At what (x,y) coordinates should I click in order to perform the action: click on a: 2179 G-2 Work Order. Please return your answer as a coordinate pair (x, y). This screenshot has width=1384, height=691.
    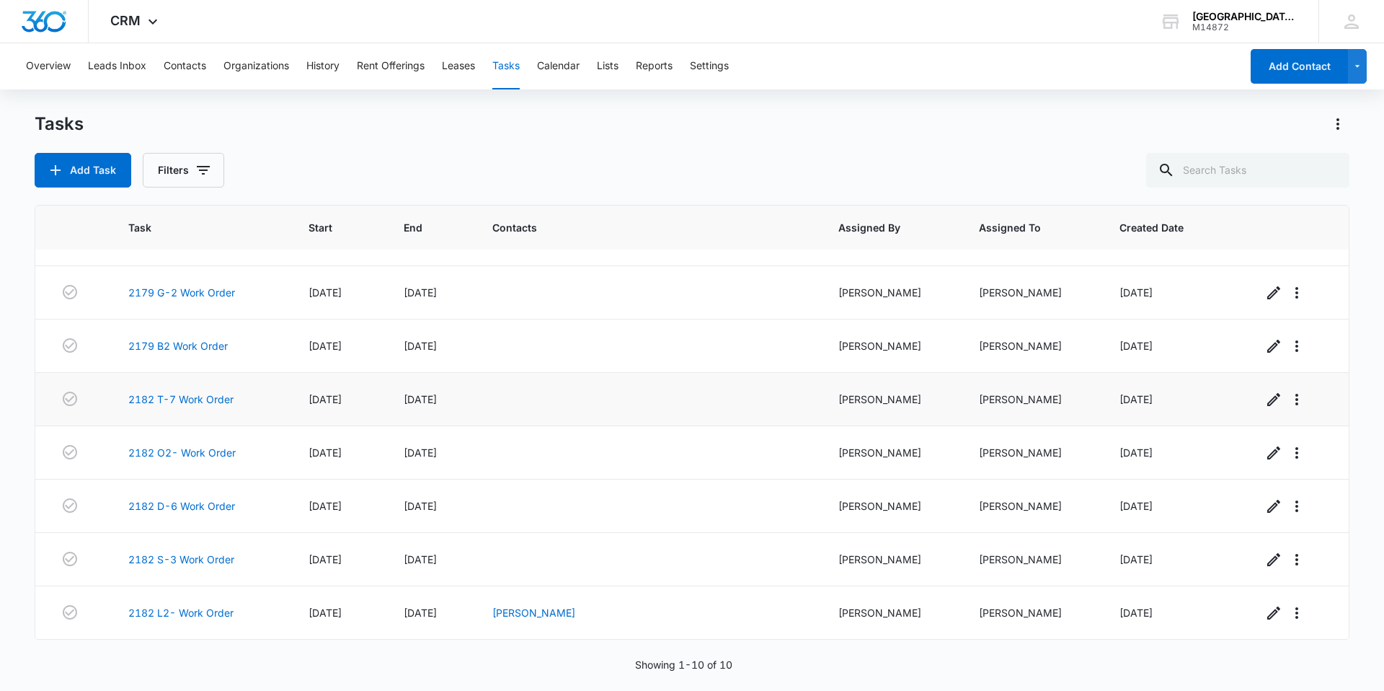
    Looking at the image, I should click on (182, 292).